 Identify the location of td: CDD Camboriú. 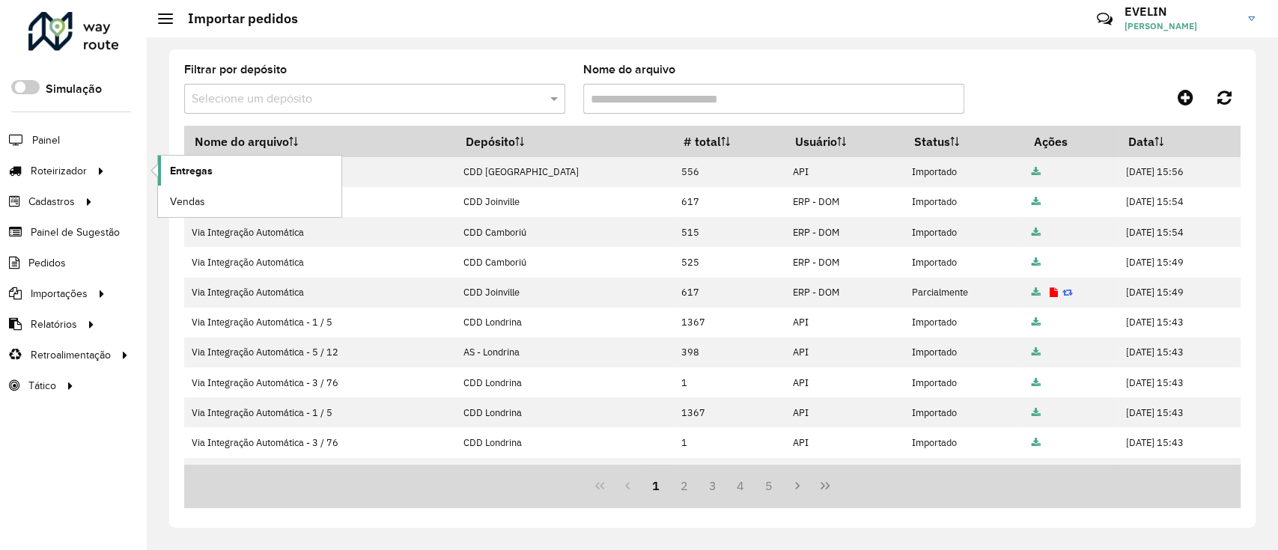
(564, 262).